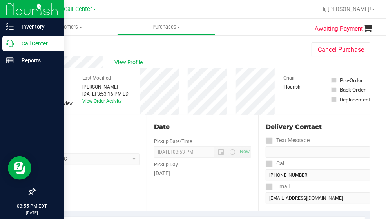  I want to click on label: Text Message, so click(288, 140).